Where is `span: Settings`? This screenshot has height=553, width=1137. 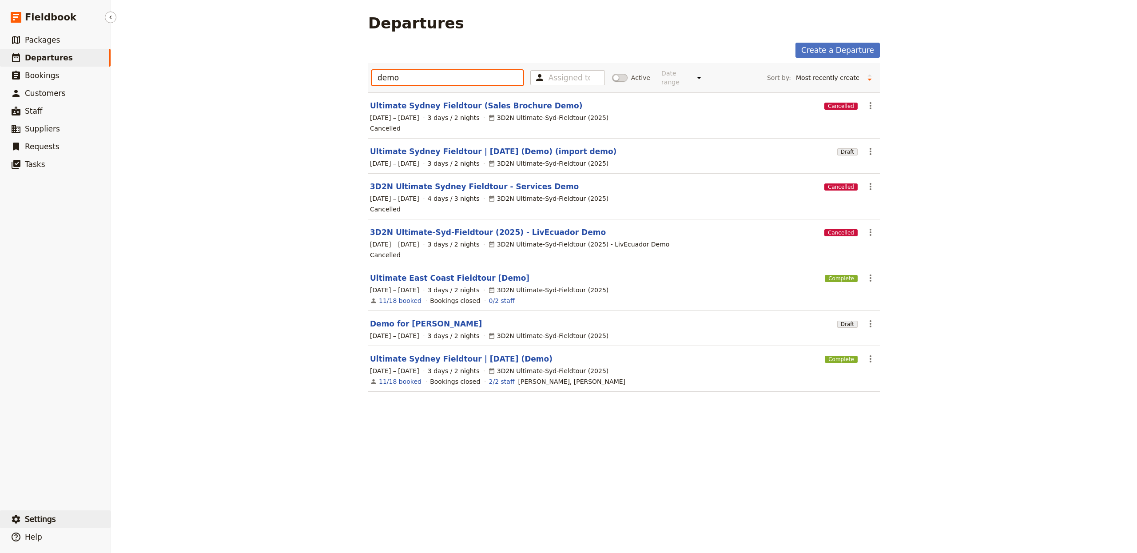
span: Settings is located at coordinates (40, 519).